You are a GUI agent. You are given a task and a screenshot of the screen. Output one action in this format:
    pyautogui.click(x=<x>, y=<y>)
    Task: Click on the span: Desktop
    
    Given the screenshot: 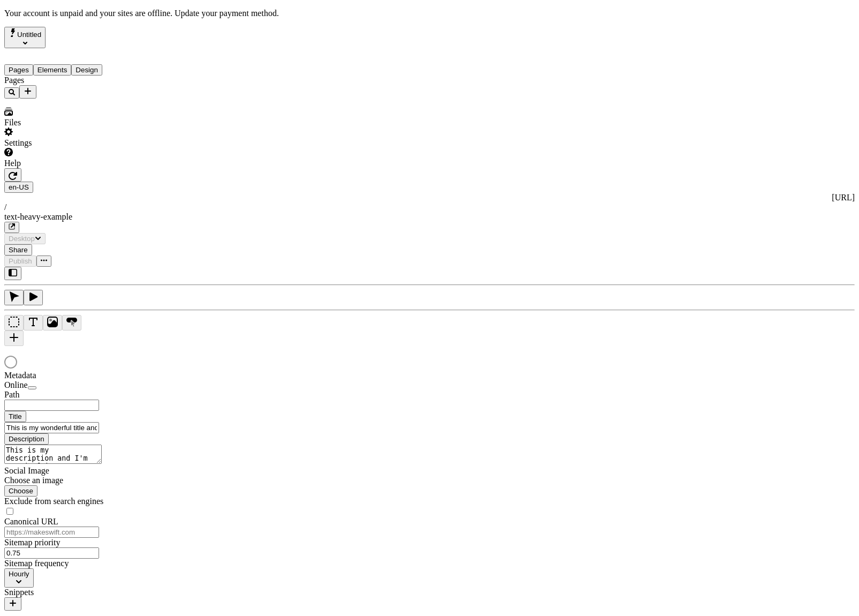 What is the action you would take?
    pyautogui.click(x=21, y=238)
    